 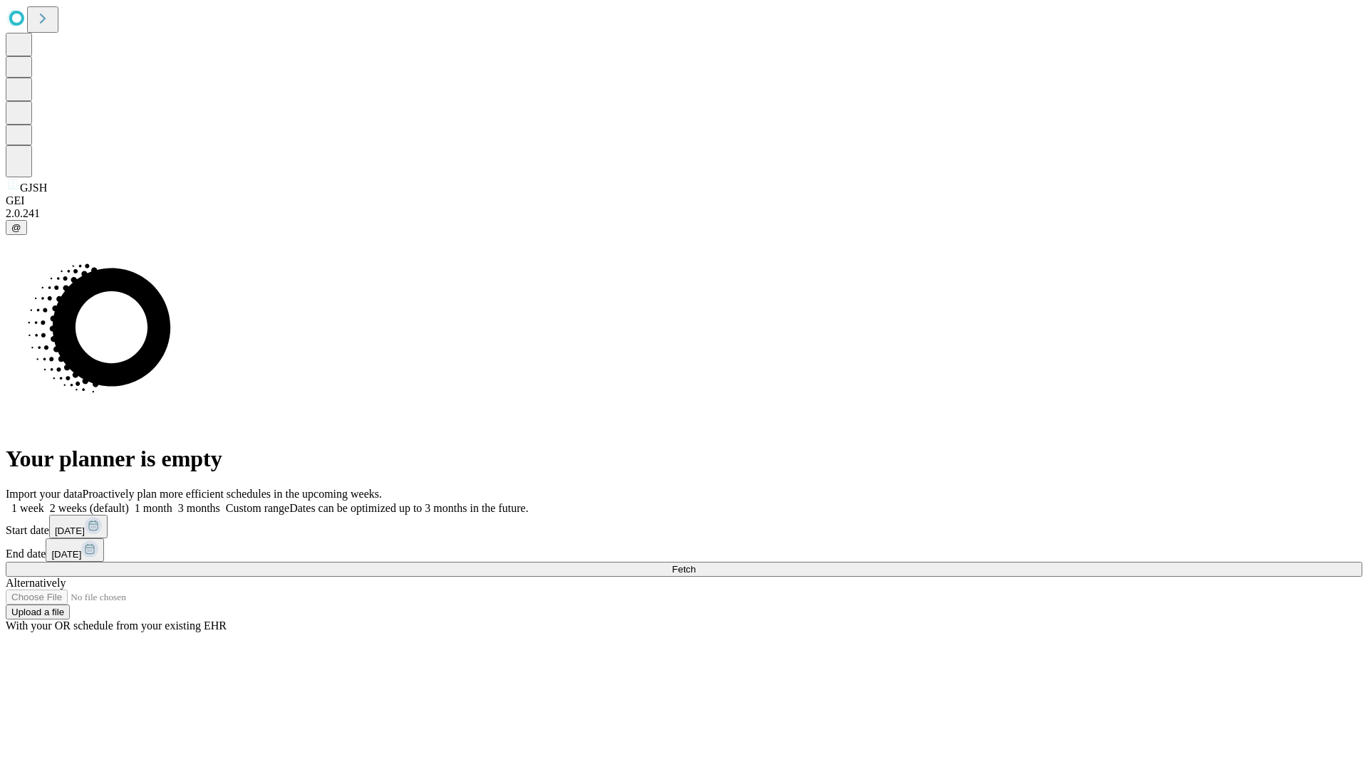 What do you see at coordinates (684, 201) in the screenshot?
I see `div: GEI` at bounding box center [684, 201].